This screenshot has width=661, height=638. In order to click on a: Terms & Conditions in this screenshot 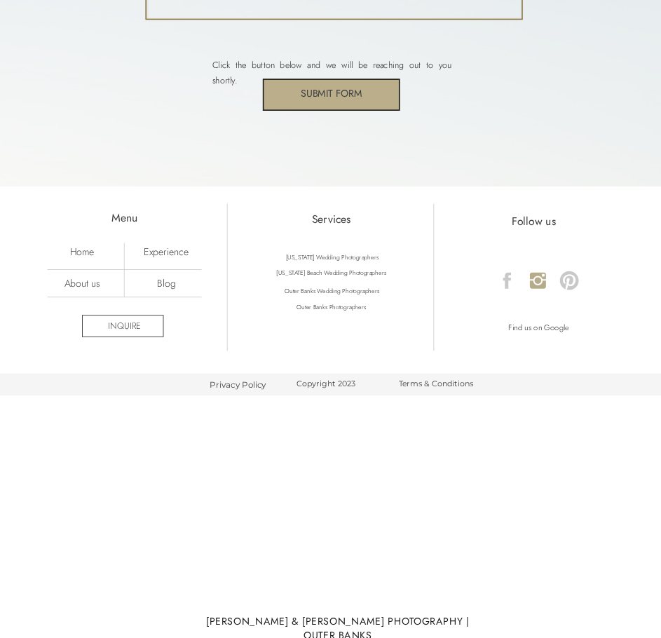, I will do `click(436, 383)`.